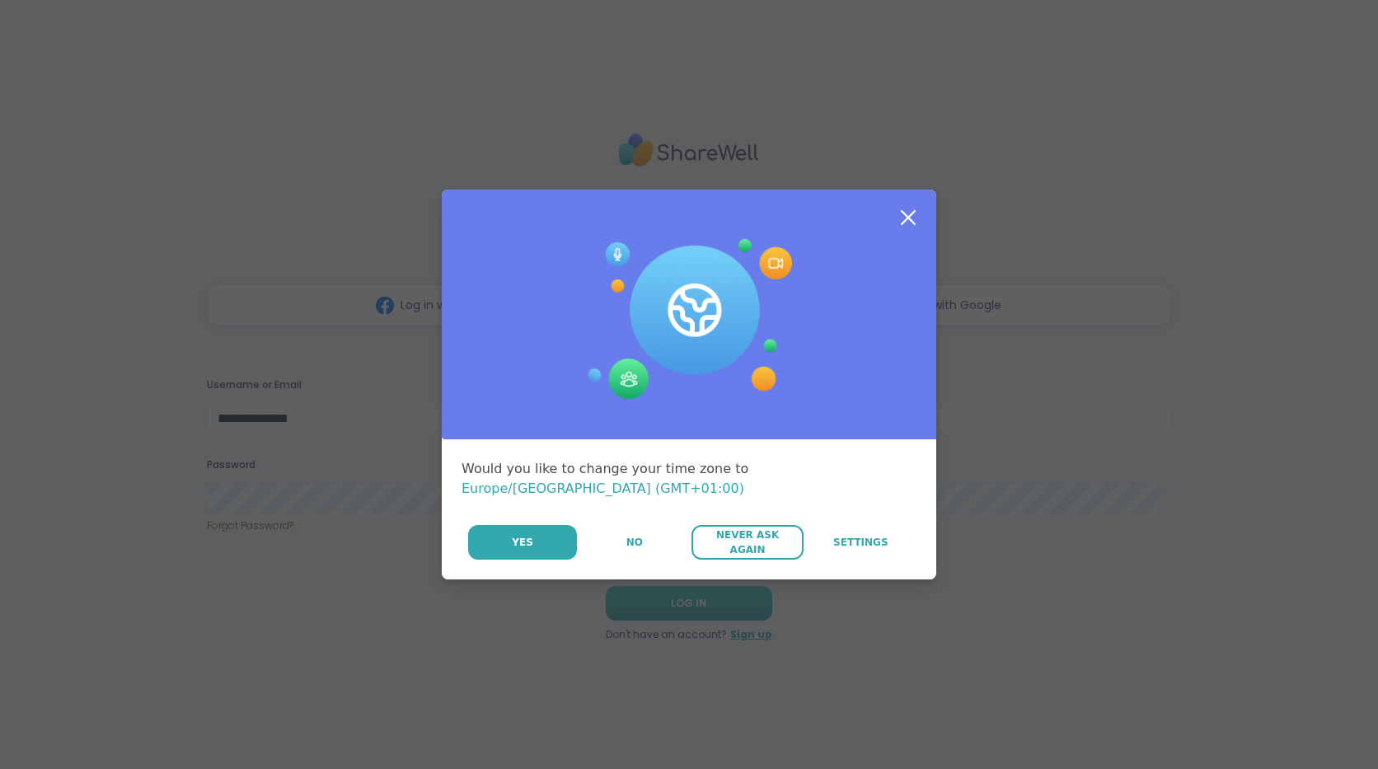  What do you see at coordinates (689, 320) in the screenshot?
I see `img: Session Experience` at bounding box center [689, 320].